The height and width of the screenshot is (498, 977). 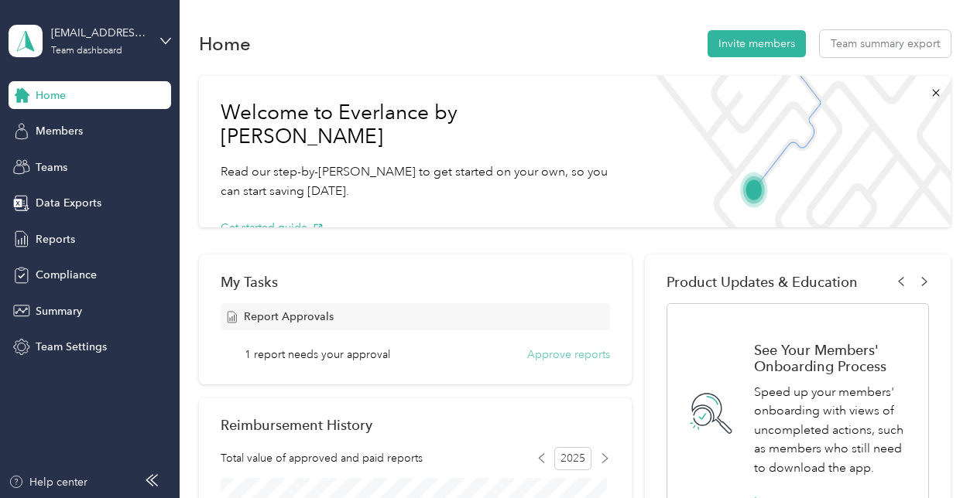 What do you see at coordinates (50, 95) in the screenshot?
I see `span: Home` at bounding box center [50, 95].